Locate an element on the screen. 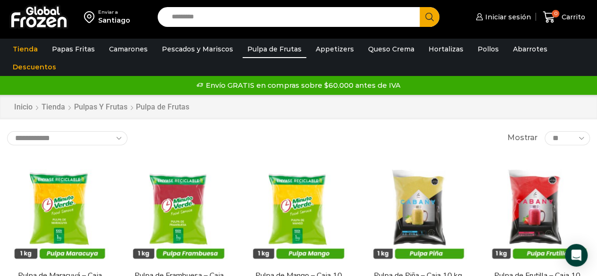 The width and height of the screenshot is (597, 276). a: Camarones is located at coordinates (128, 49).